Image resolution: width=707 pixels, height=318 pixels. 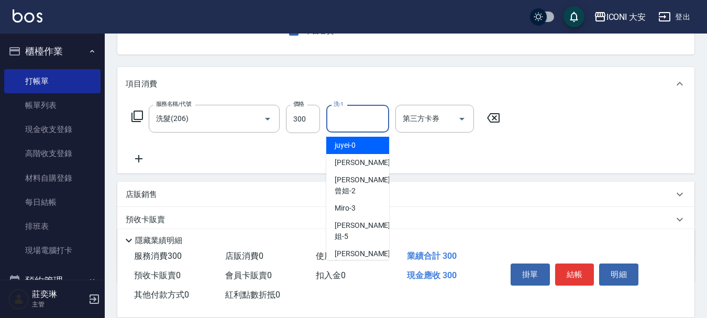 What do you see at coordinates (620, 17) in the screenshot?
I see `button: ICONI 大安` at bounding box center [620, 17].